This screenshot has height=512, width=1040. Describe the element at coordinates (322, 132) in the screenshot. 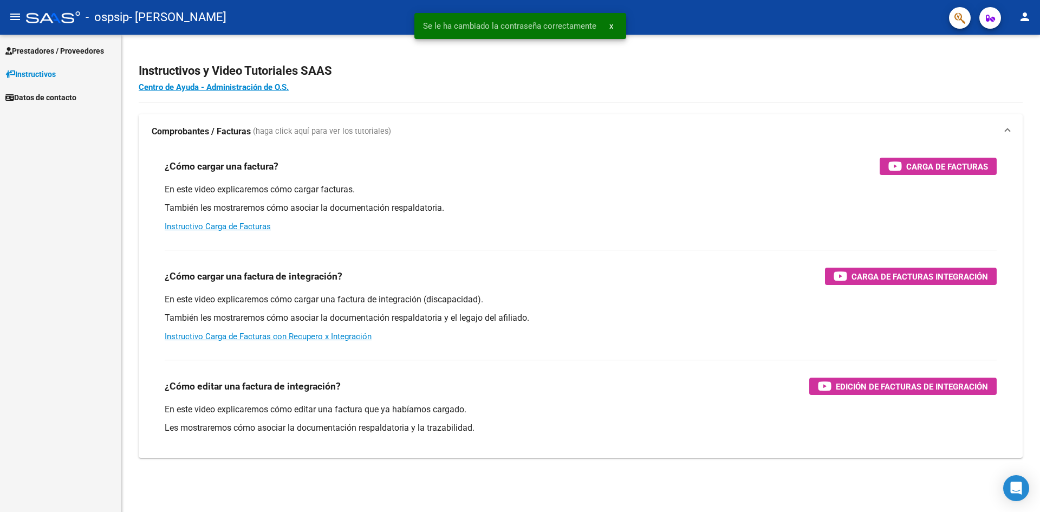

I see `span: (haga click aquí para ver los tutoriales)` at that location.